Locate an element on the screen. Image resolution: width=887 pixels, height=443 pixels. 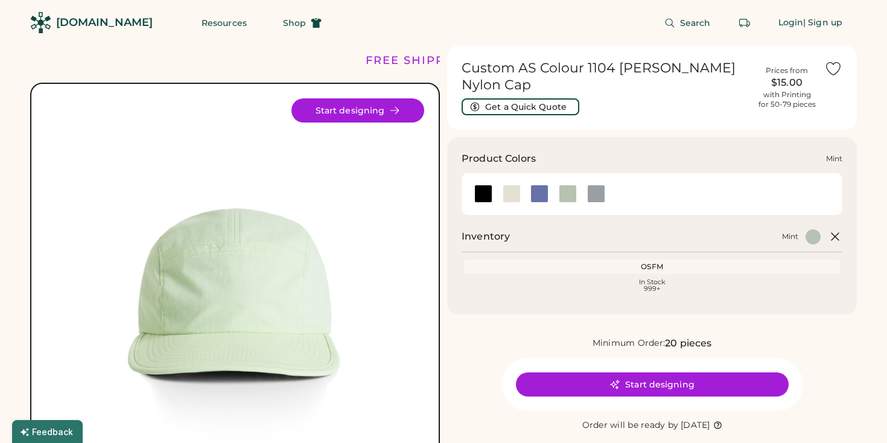
span: Search is located at coordinates (695, 23).